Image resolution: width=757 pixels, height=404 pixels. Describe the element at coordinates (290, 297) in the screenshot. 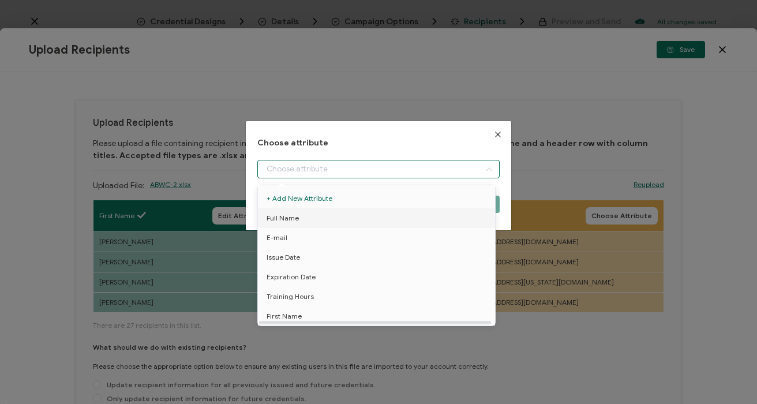

I see `span: Training Hours` at that location.